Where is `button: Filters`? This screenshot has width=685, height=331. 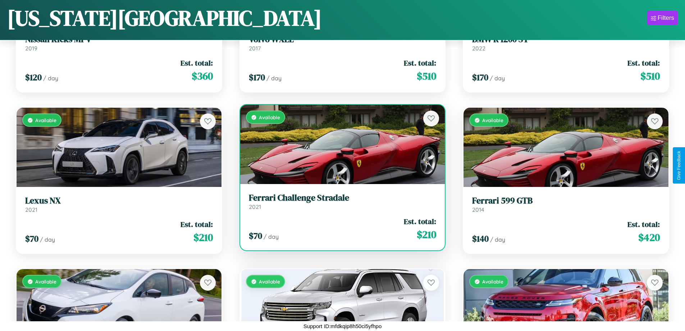
button: Filters is located at coordinates (662, 18).